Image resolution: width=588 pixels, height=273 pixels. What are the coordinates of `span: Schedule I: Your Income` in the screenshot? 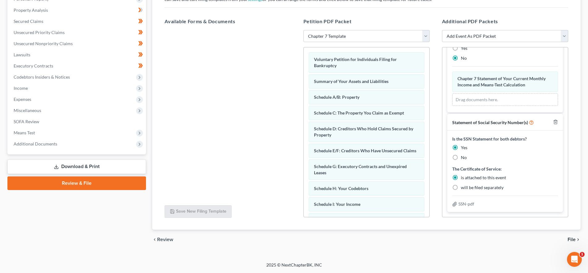 It's located at (337, 204).